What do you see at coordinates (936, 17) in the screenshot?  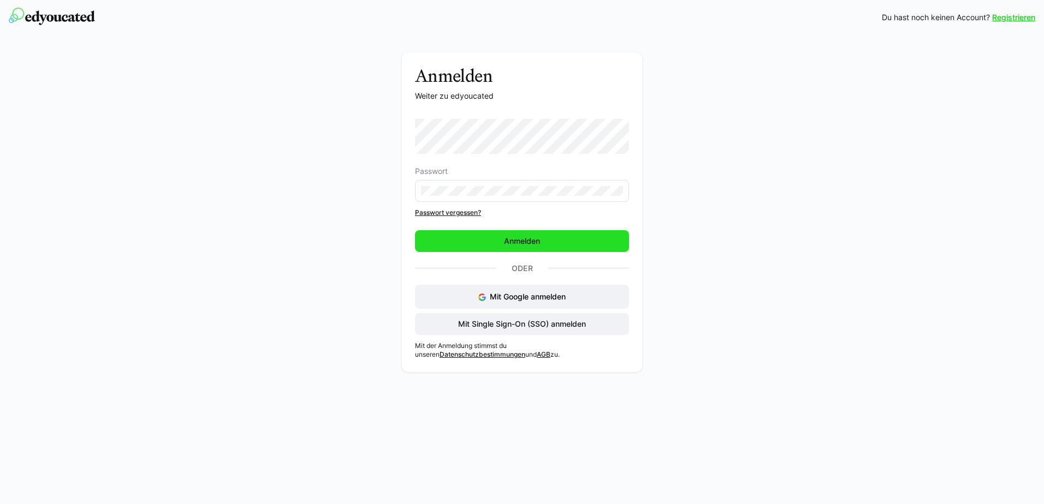 I see `span: Du hast noch keinen Account?` at bounding box center [936, 17].